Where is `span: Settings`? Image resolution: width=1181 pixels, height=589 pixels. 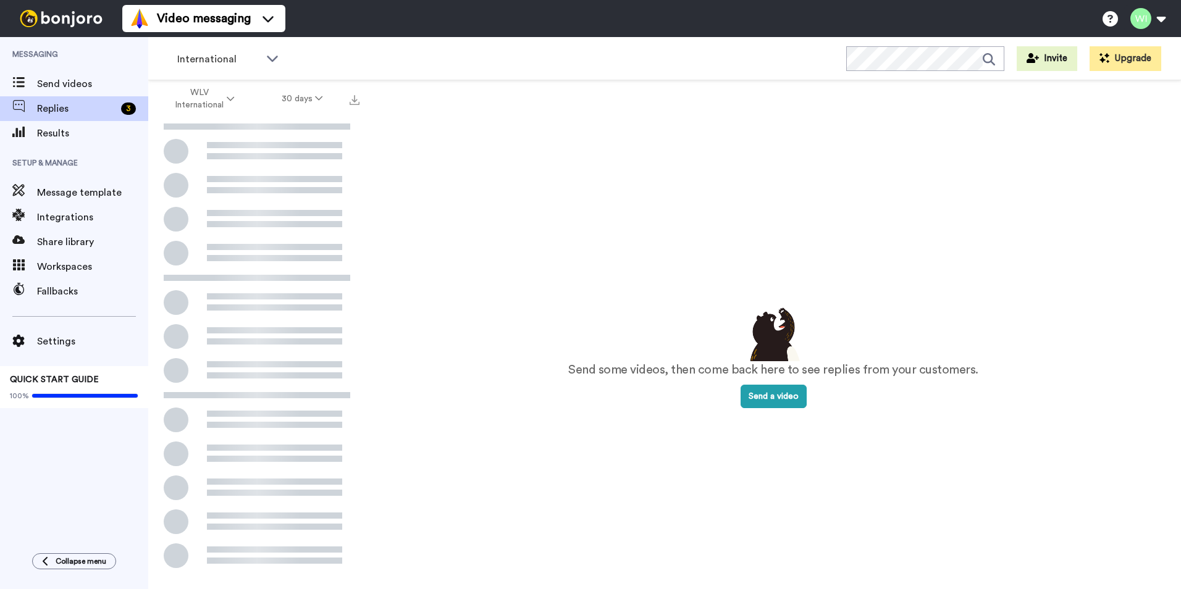
span: Settings is located at coordinates (93, 342).